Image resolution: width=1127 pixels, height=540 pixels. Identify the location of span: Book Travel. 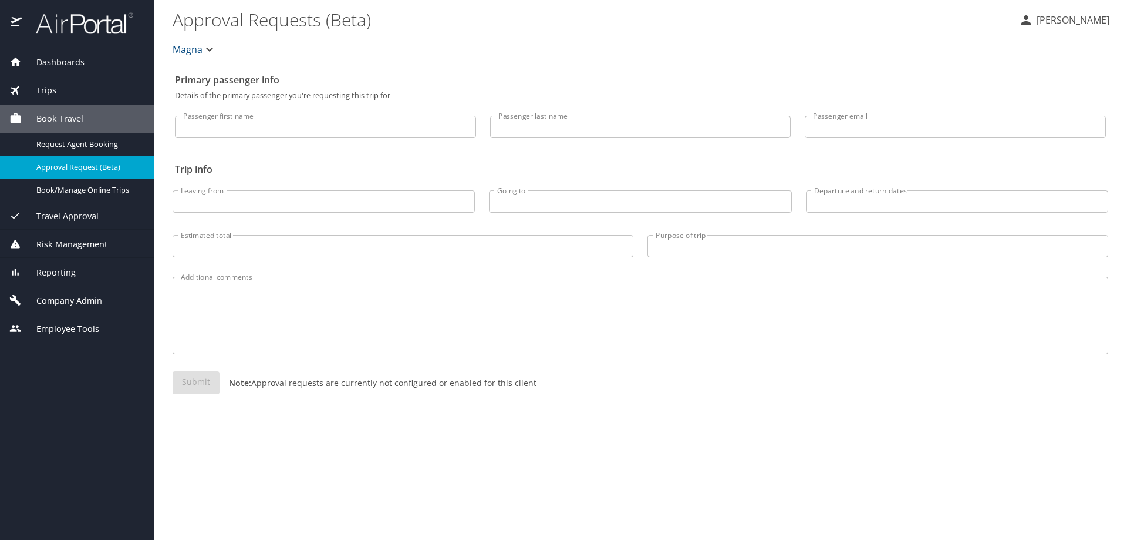
(52, 119).